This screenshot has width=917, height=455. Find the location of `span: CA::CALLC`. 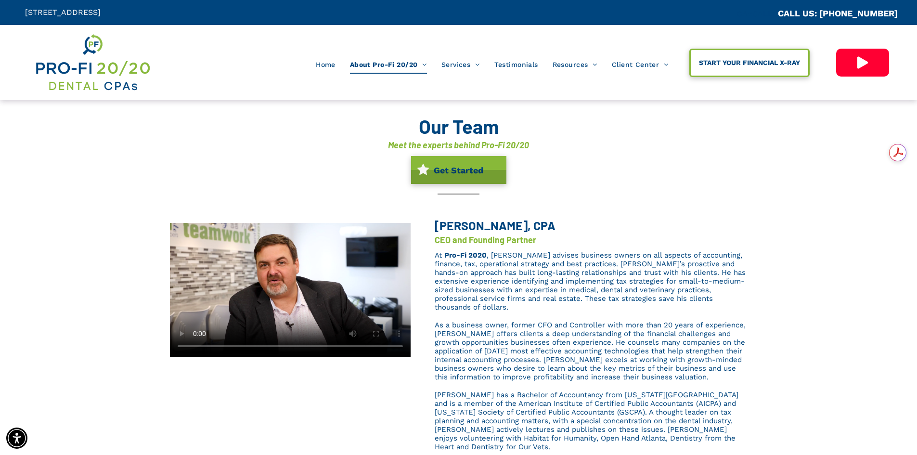

span: CA::CALLC is located at coordinates (757, 13).